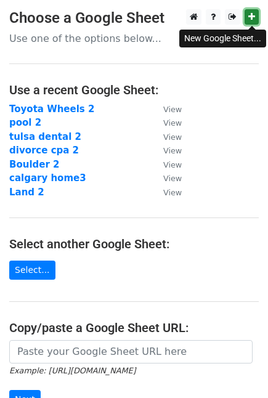 The width and height of the screenshot is (268, 398). I want to click on input: Paste your Google Sheet URL here, so click(131, 352).